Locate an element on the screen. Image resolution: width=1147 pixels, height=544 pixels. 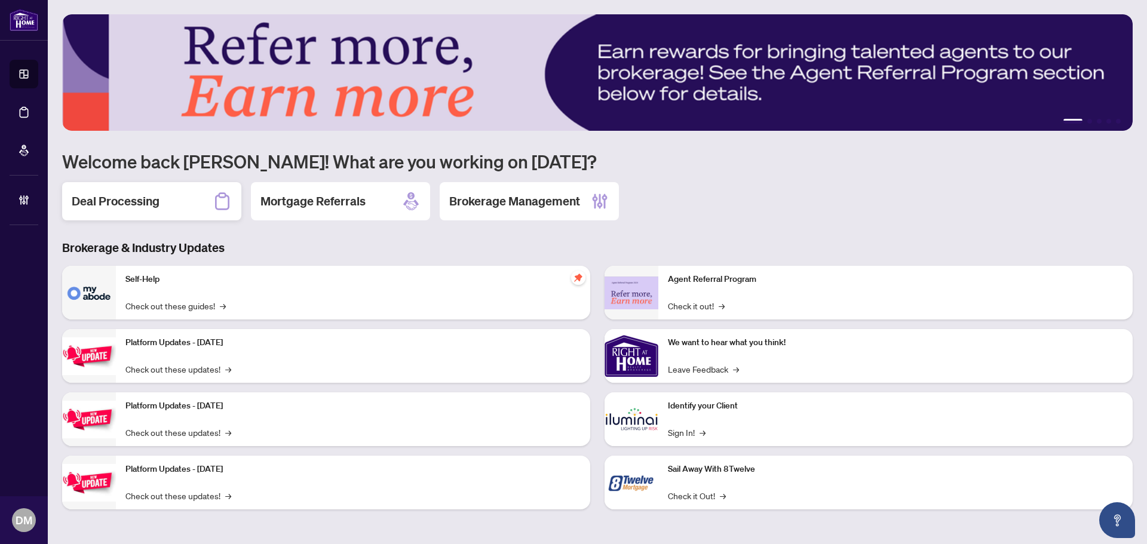
h2: Mortgage Referrals is located at coordinates (313, 201).